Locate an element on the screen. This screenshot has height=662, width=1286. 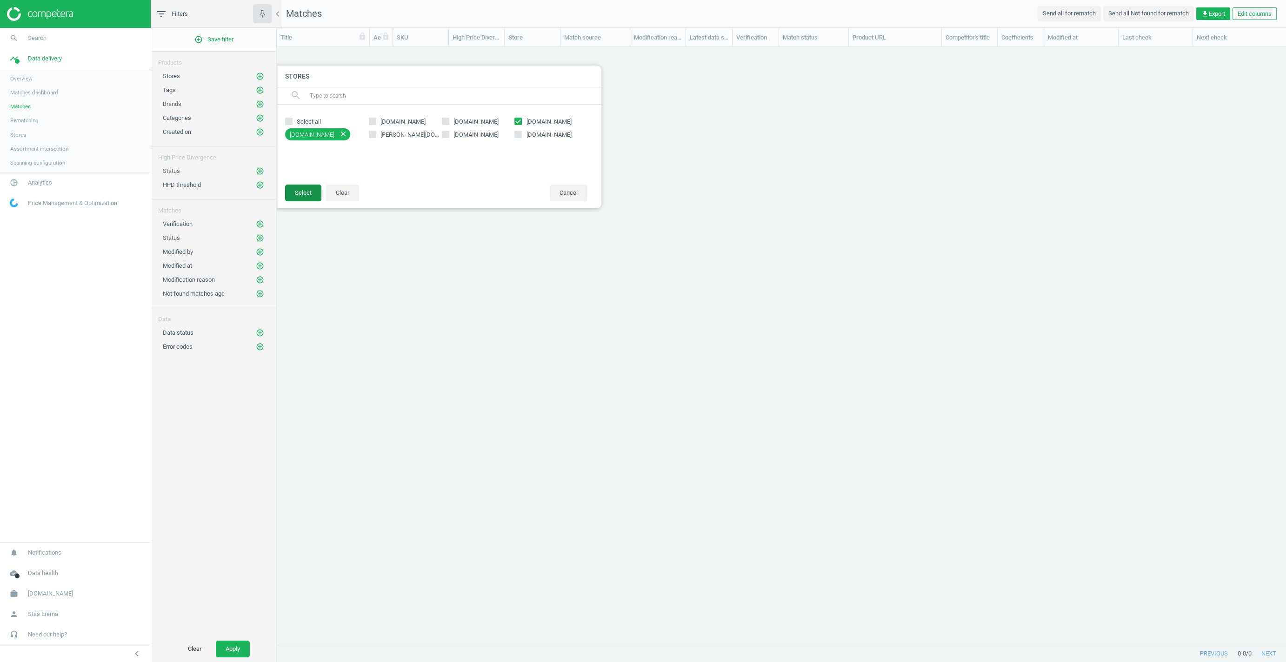
i: search is located at coordinates (14, 38).